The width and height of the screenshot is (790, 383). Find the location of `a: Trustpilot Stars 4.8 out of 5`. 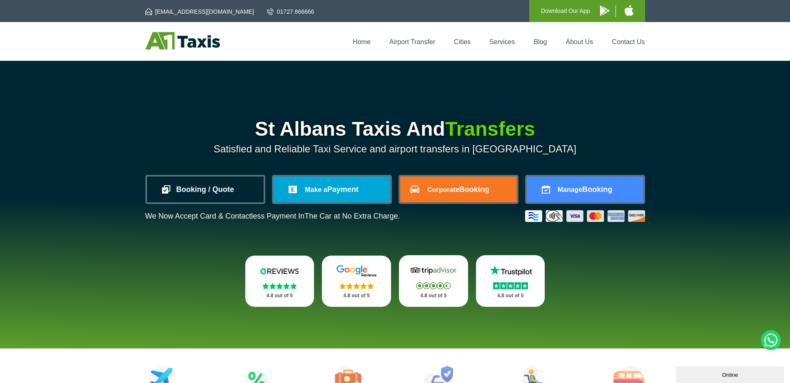

a: Trustpilot Stars 4.8 out of 5 is located at coordinates (510, 281).